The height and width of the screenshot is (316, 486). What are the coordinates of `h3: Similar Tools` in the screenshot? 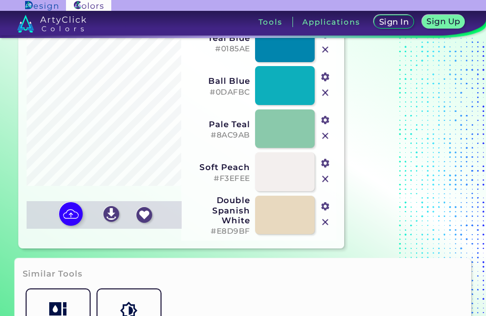 It's located at (53, 274).